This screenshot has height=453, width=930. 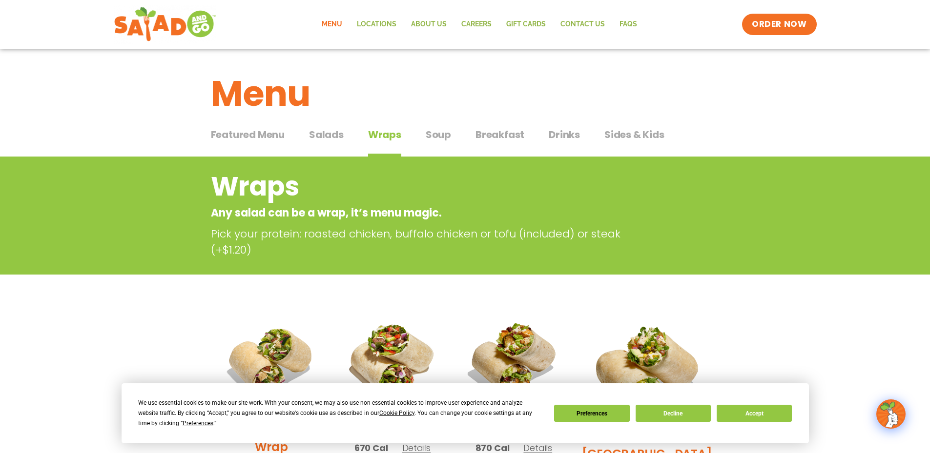 I want to click on a: GIFT CARDS, so click(x=526, y=24).